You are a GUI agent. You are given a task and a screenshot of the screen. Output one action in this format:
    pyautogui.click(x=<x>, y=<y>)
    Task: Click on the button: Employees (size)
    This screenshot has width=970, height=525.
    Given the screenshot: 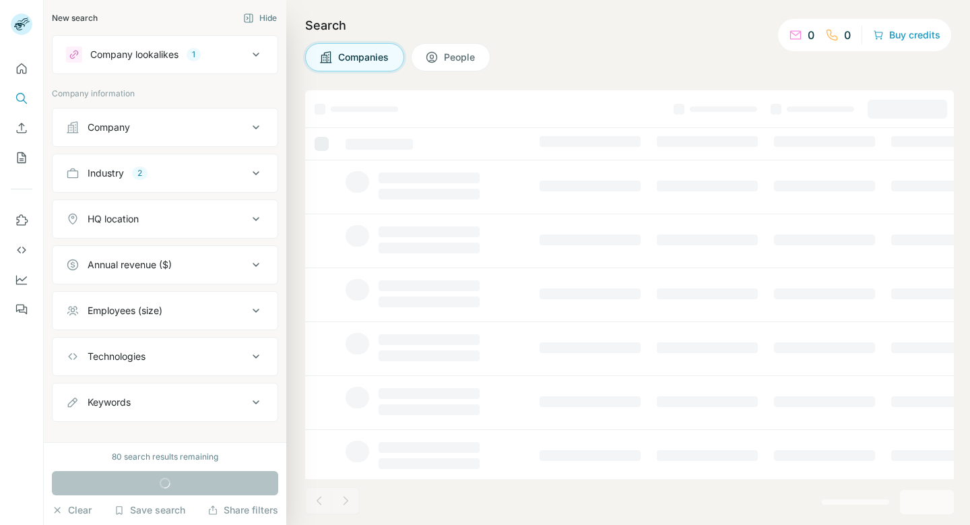 What is the action you would take?
    pyautogui.click(x=165, y=310)
    